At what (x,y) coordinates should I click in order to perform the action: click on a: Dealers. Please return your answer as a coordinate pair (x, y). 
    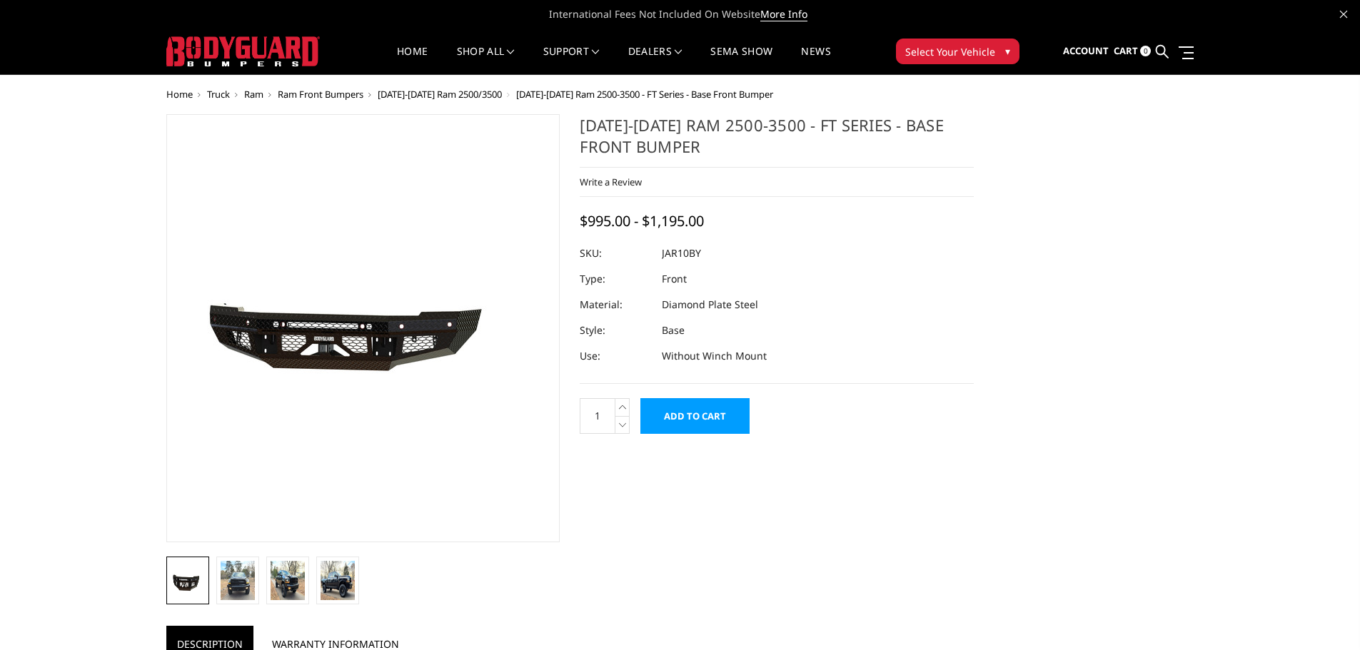
    Looking at the image, I should click on (655, 60).